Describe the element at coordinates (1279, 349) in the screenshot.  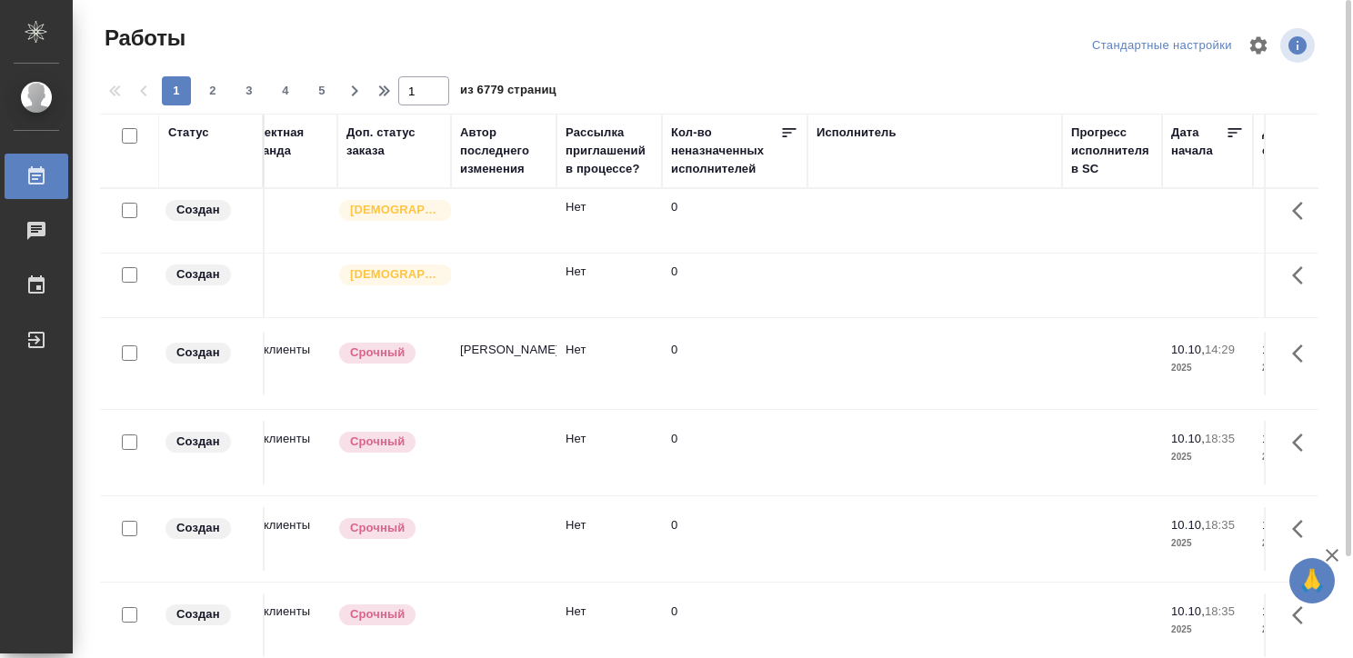
I see `p: 11.10,` at that location.